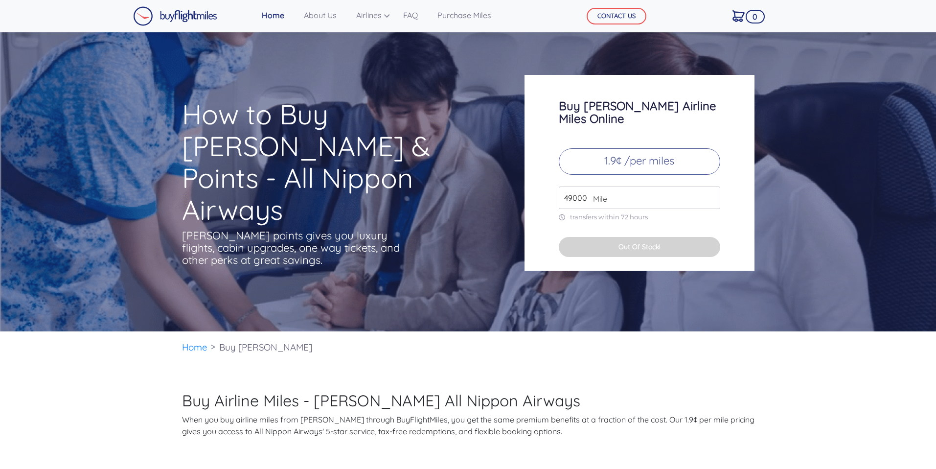 The width and height of the screenshot is (936, 469). I want to click on a: Buy Flight Miles Logo, so click(175, 16).